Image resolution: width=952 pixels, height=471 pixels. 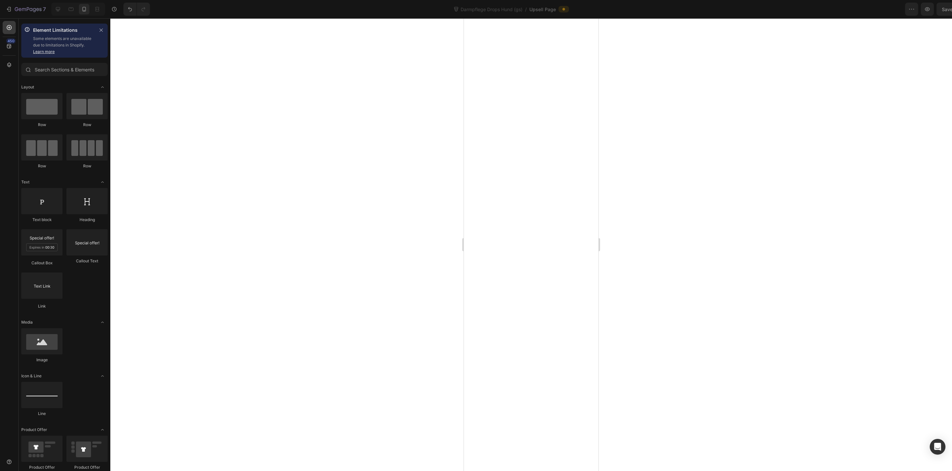 What do you see at coordinates (87, 261) in the screenshot?
I see `div: Callout Text` at bounding box center [87, 261].